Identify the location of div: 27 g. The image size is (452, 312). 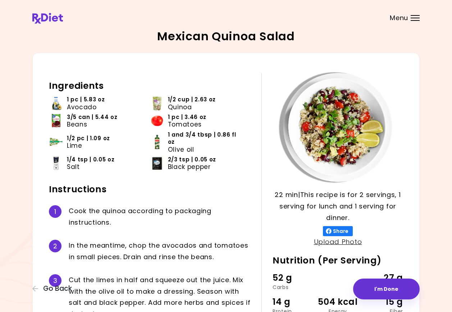
(381, 278).